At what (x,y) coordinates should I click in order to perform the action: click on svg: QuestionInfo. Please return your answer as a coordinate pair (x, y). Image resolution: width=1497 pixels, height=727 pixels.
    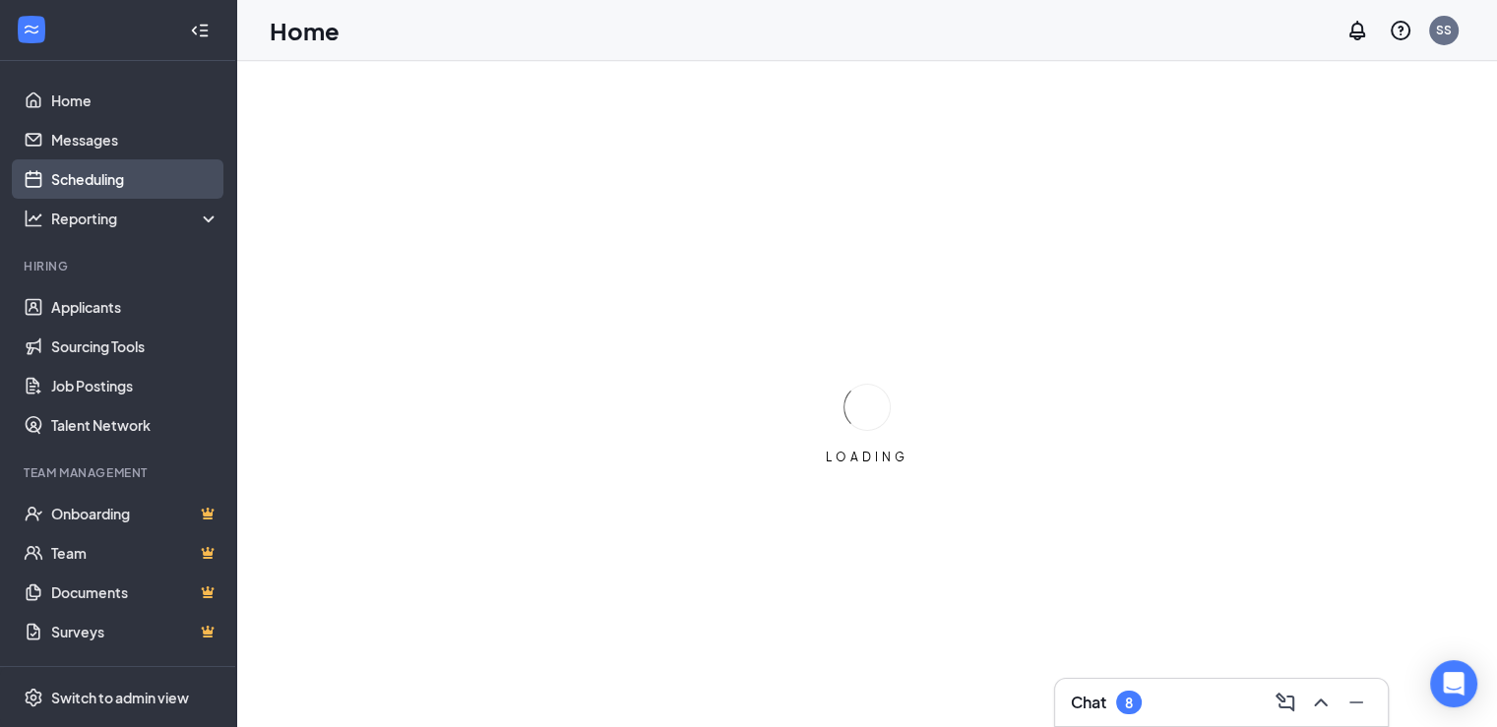
    Looking at the image, I should click on (1401, 31).